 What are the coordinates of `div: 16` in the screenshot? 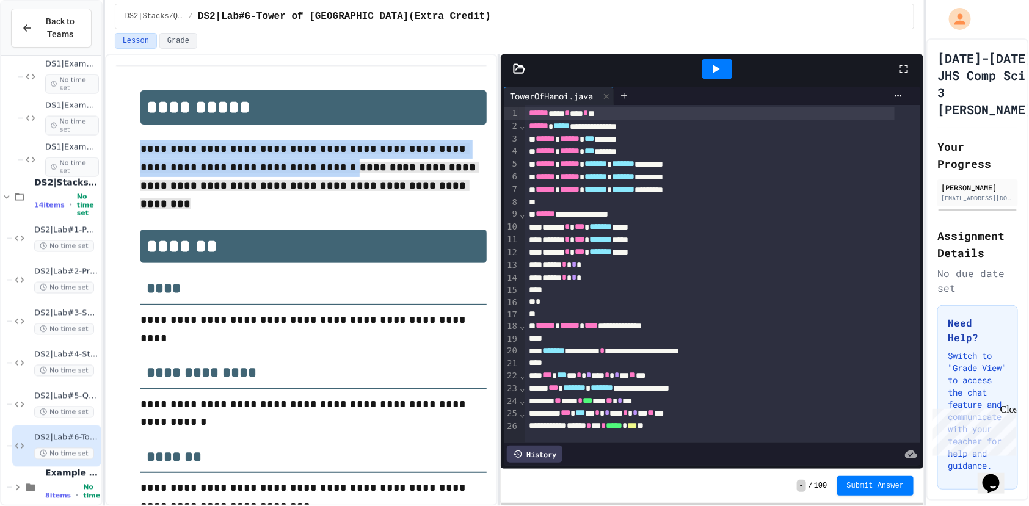 It's located at (511, 303).